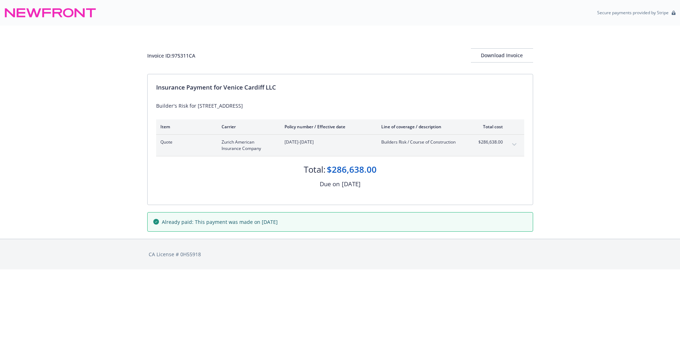  What do you see at coordinates (423, 142) in the screenshot?
I see `span: Builders Risk / Course of Construction` at bounding box center [423, 142].